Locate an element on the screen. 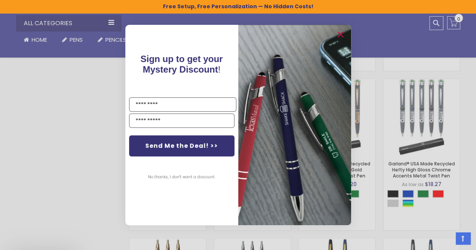 This screenshot has height=250, width=476. button: Close dialog is located at coordinates (341, 35).